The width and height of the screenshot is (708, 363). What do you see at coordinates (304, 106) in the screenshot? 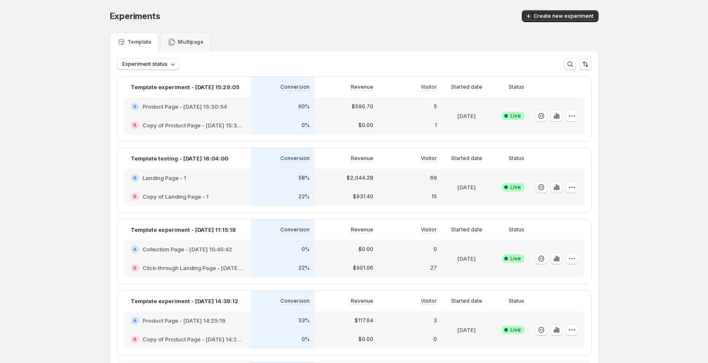
I see `p: 60%` at bounding box center [304, 106].